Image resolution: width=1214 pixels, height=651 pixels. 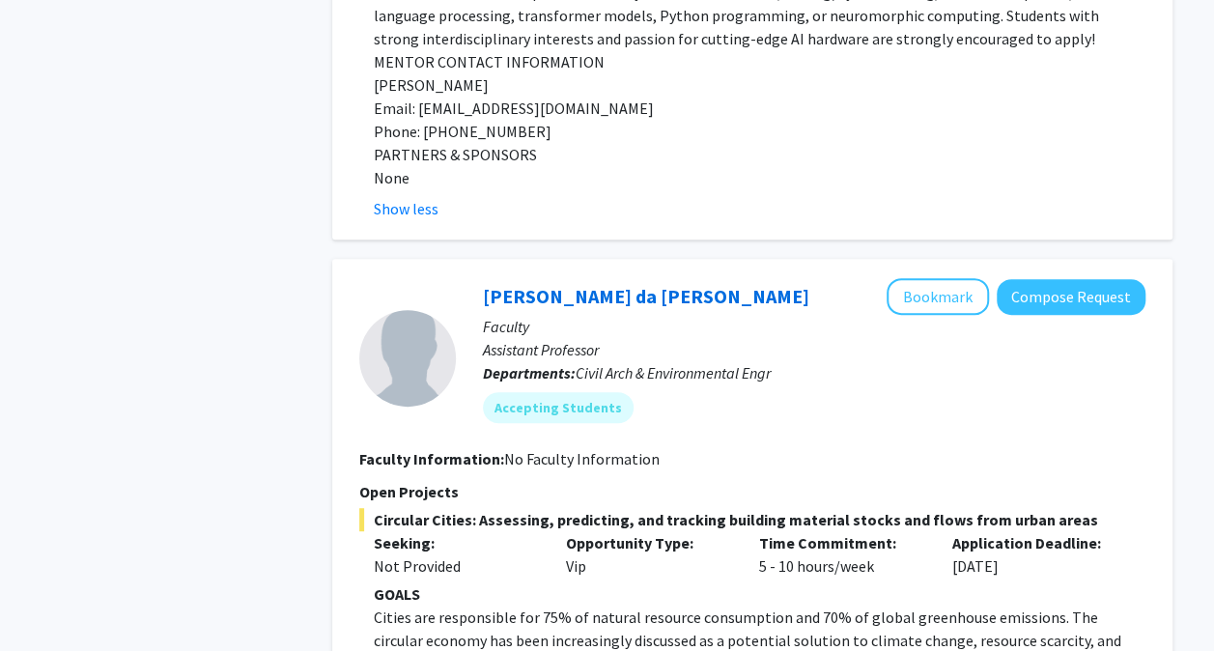 What do you see at coordinates (648, 554) in the screenshot?
I see `div: Vip` at bounding box center [648, 554].